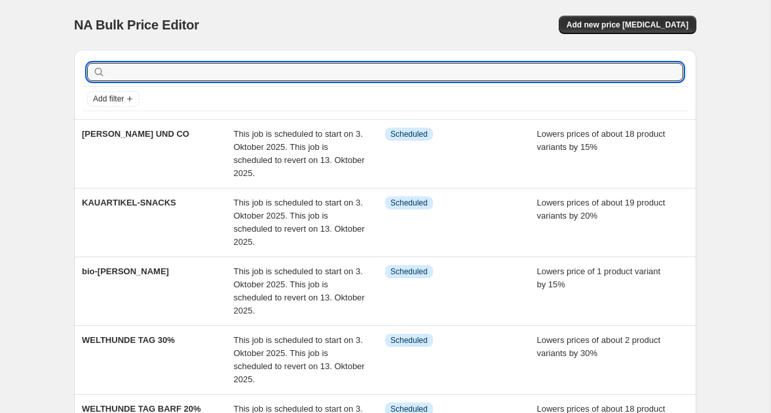  I want to click on span: Lowers prices of about 19 product variants by 20%, so click(601, 209).